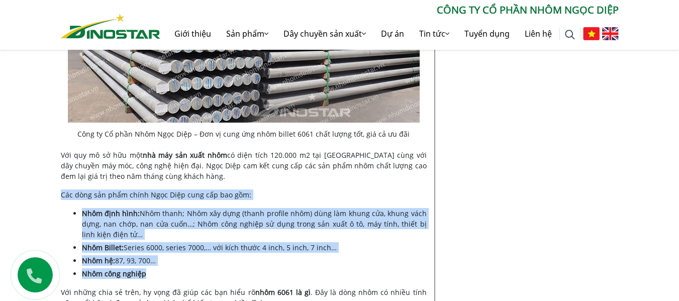 The image size is (679, 301). What do you see at coordinates (487, 34) in the screenshot?
I see `a: Tuyển dụng` at bounding box center [487, 34].